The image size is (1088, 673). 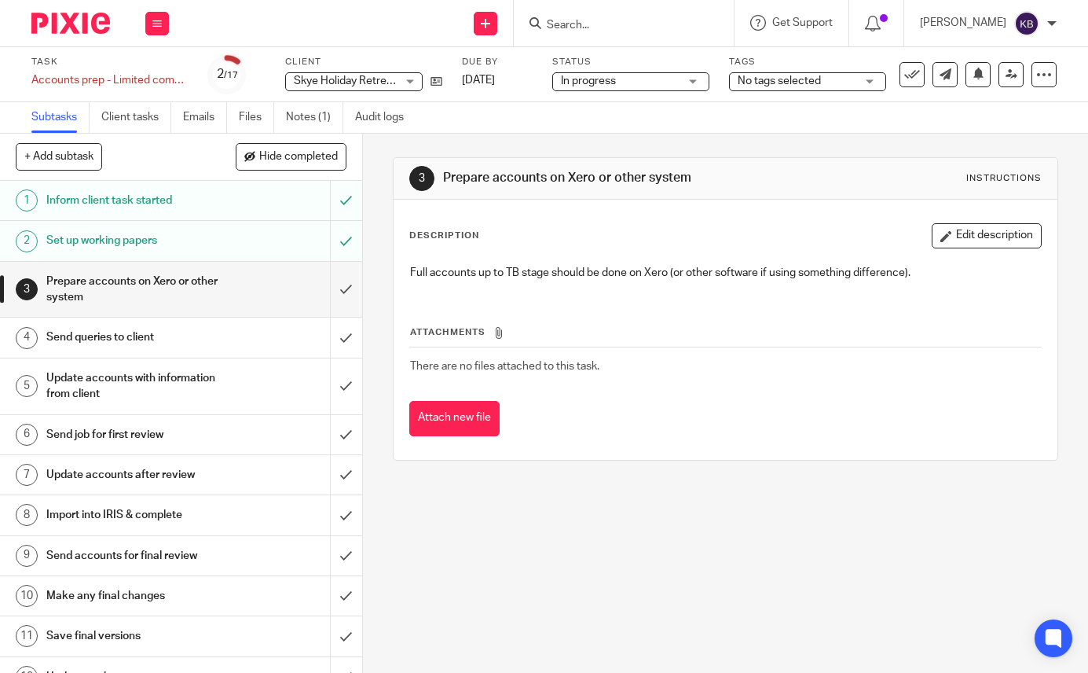 What do you see at coordinates (1027, 24) in the screenshot?
I see `img: svg%3E` at bounding box center [1027, 24].